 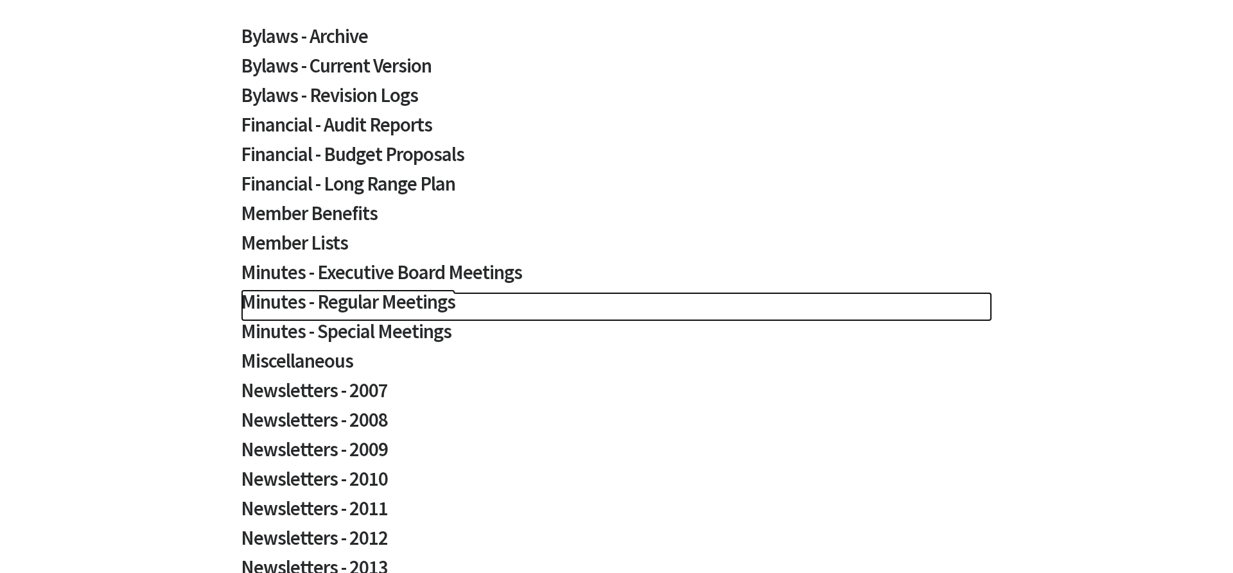 What do you see at coordinates (616, 100) in the screenshot?
I see `a: Bylaws - Revision Logs` at bounding box center [616, 100].